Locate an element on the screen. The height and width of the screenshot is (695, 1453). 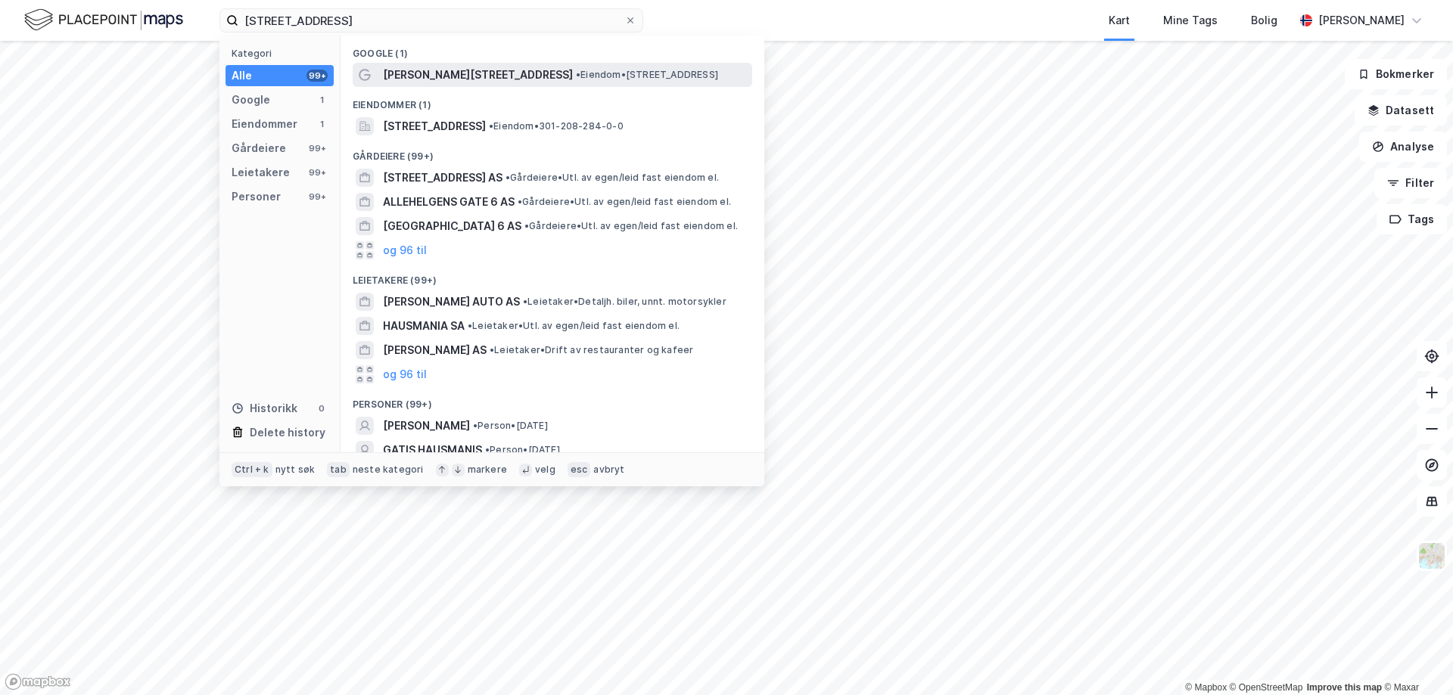
div: velg is located at coordinates (545, 470).